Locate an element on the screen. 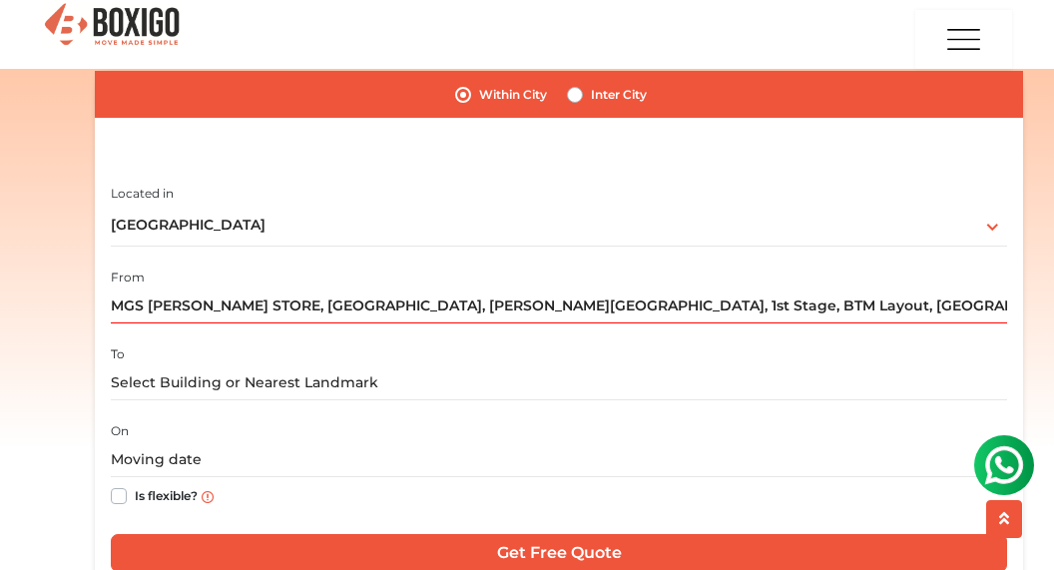 The width and height of the screenshot is (1054, 570). label: Is flexible? is located at coordinates (166, 494).